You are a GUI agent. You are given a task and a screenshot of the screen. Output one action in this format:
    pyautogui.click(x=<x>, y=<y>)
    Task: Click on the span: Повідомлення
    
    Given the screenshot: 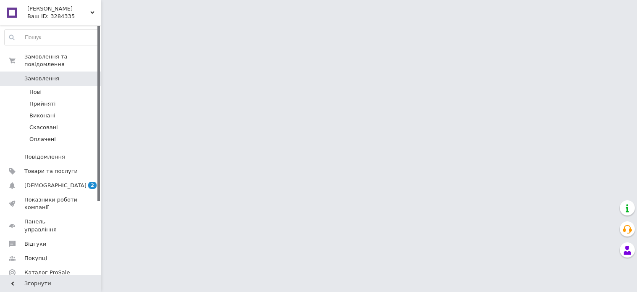 What is the action you would take?
    pyautogui.click(x=45, y=157)
    